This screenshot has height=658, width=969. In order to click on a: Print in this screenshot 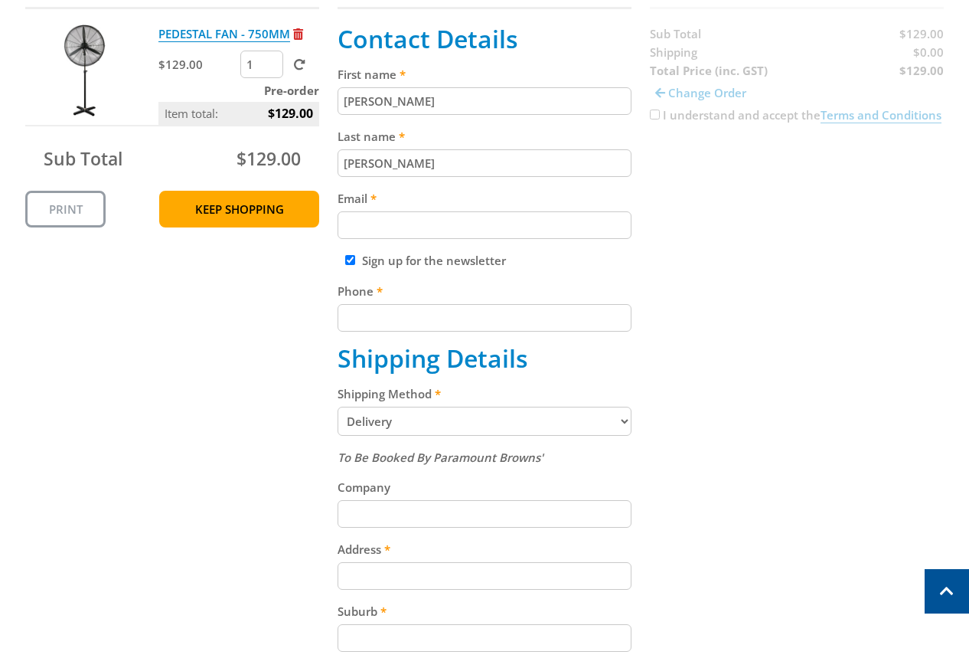, I will do `click(65, 209)`.